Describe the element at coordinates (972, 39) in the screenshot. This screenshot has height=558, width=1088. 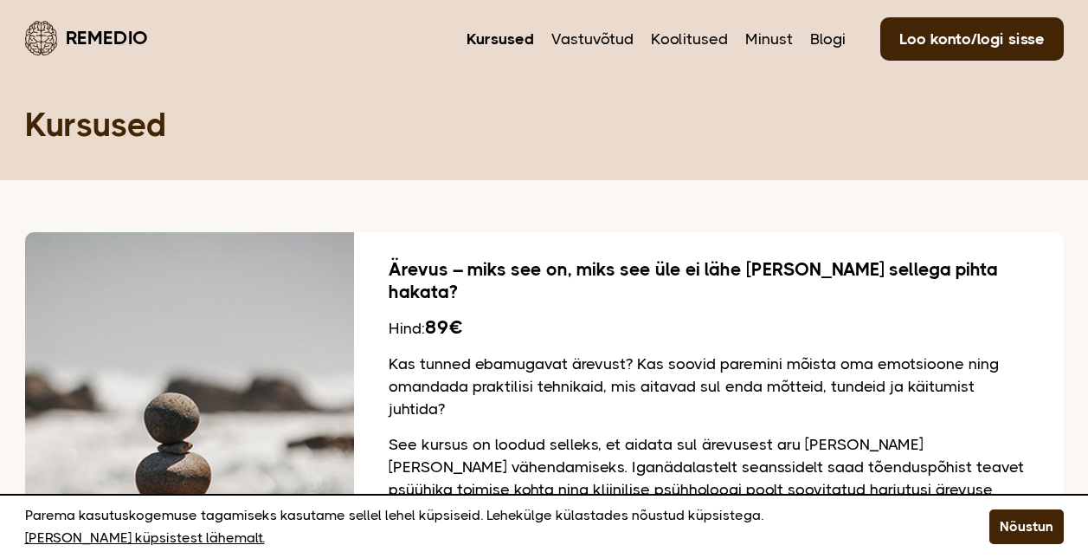
I see `a: Loo konto/logi sisse` at that location.